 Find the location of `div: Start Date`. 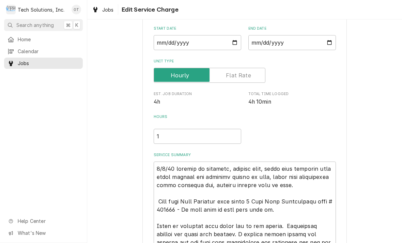

div: Start Date is located at coordinates (197, 38).